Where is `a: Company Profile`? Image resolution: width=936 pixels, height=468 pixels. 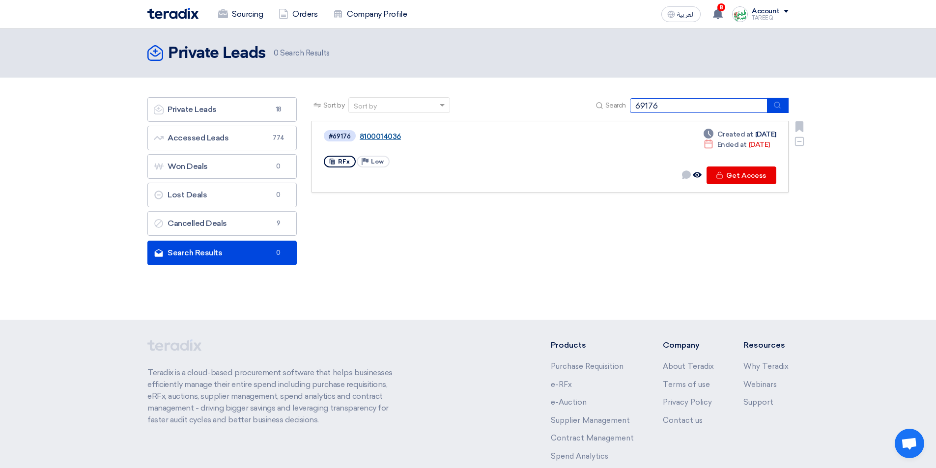 a: Company Profile is located at coordinates (370, 14).